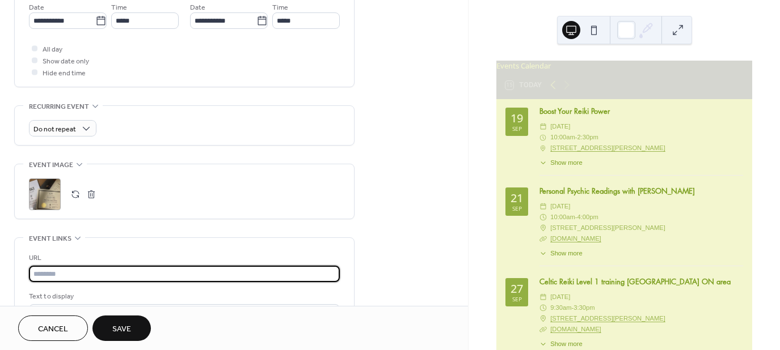 This screenshot has height=350, width=780. What do you see at coordinates (517, 198) in the screenshot?
I see `div: 21` at bounding box center [517, 198].